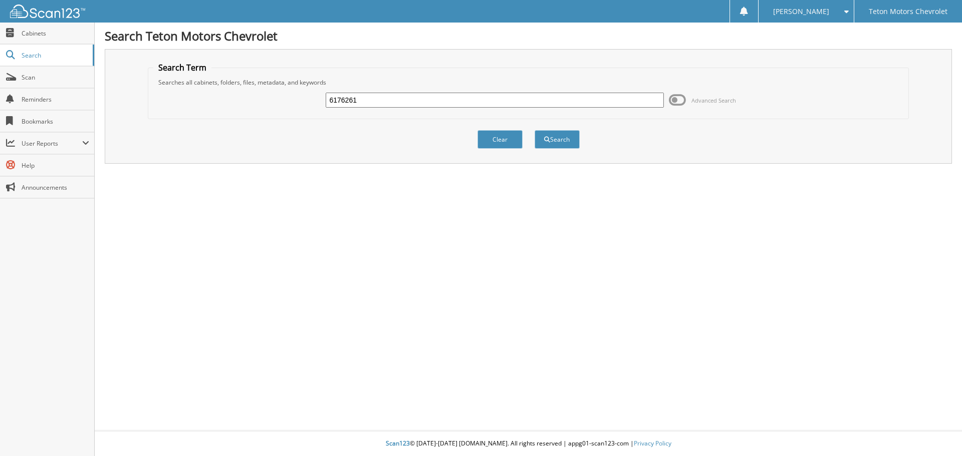 The width and height of the screenshot is (962, 456). I want to click on span: Help, so click(55, 165).